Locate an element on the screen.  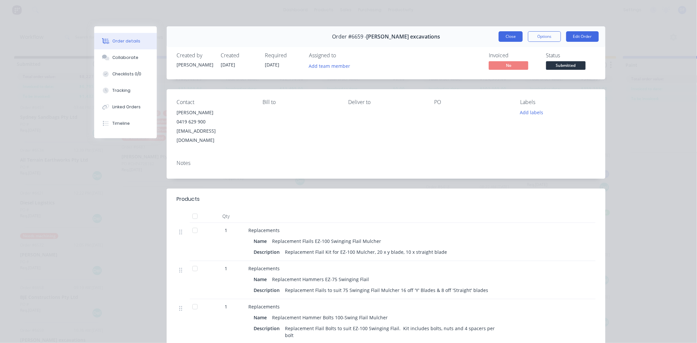
div: 0419 629 900 is located at coordinates (214, 122).